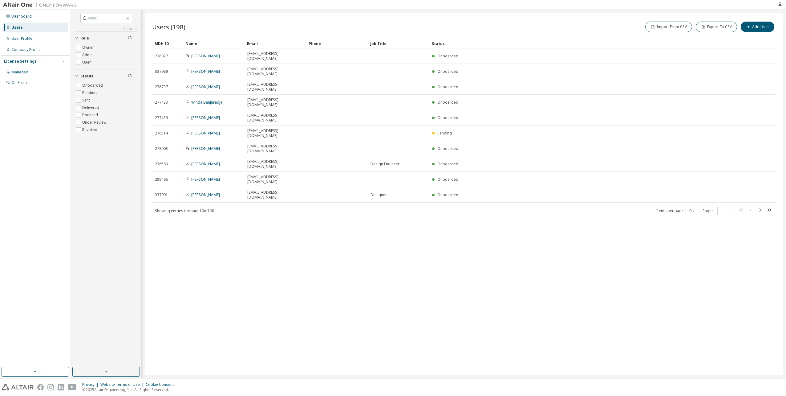  I want to click on img: instagram.svg, so click(51, 387).